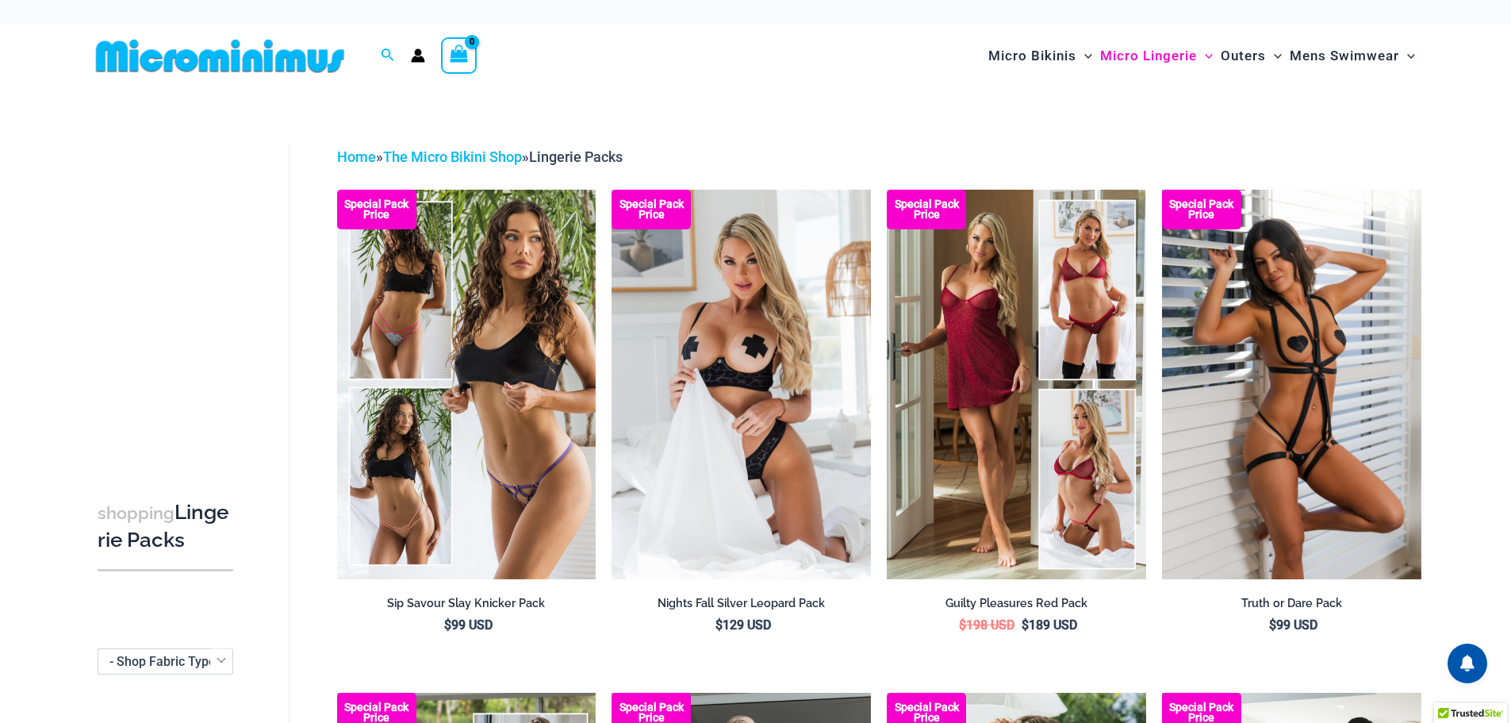  Describe the element at coordinates (466, 603) in the screenshot. I see `h2: Sip Savour Slay Knicker Pack` at that location.